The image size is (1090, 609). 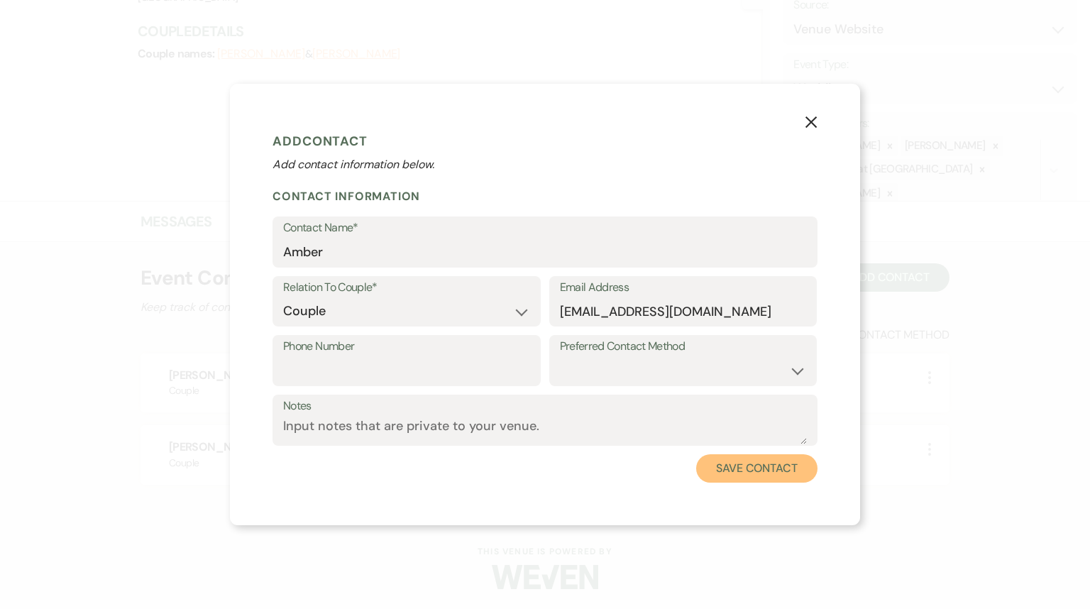 What do you see at coordinates (683, 346) in the screenshot?
I see `label: Preferred Contact Method` at bounding box center [683, 346].